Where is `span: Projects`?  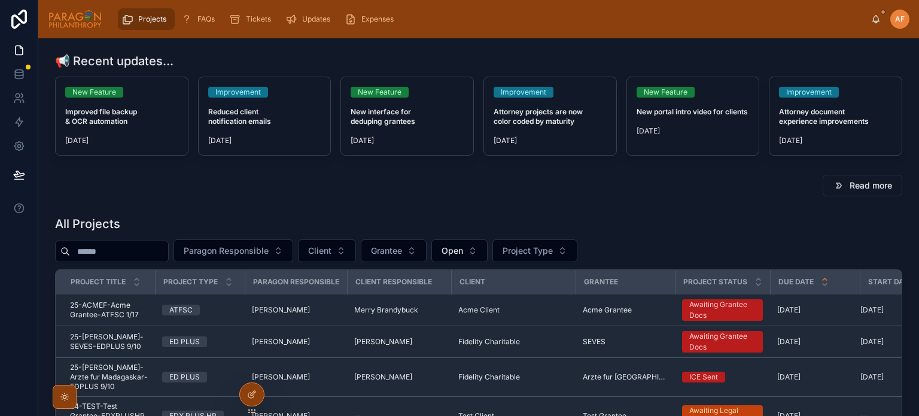 span: Projects is located at coordinates (152, 19).